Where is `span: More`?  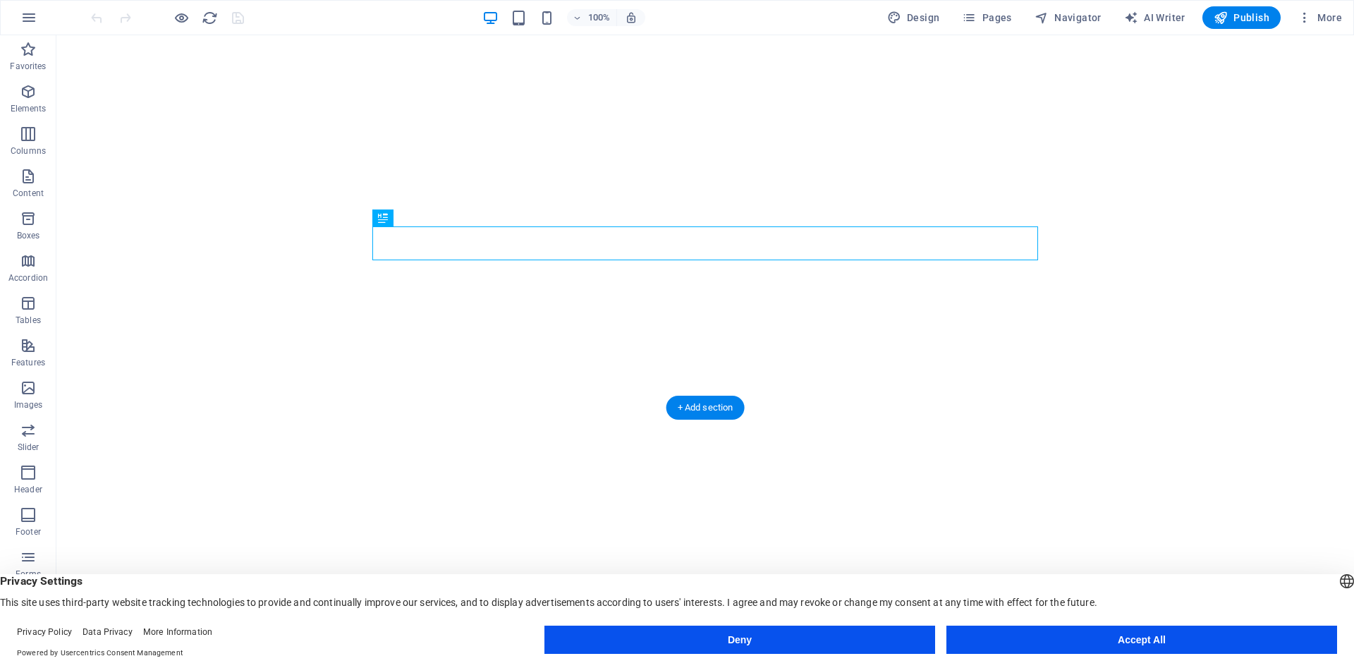
span: More is located at coordinates (1319, 18).